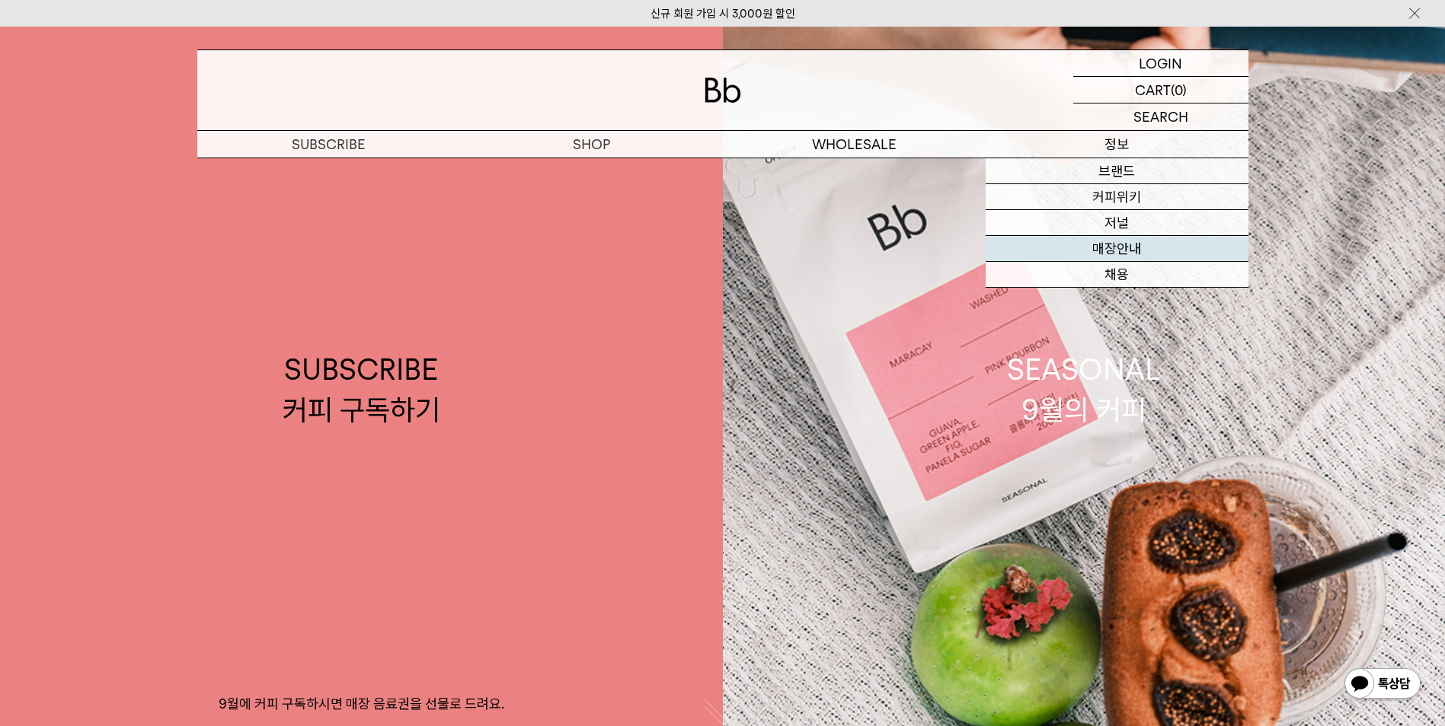  I want to click on p: 정보, so click(1116, 144).